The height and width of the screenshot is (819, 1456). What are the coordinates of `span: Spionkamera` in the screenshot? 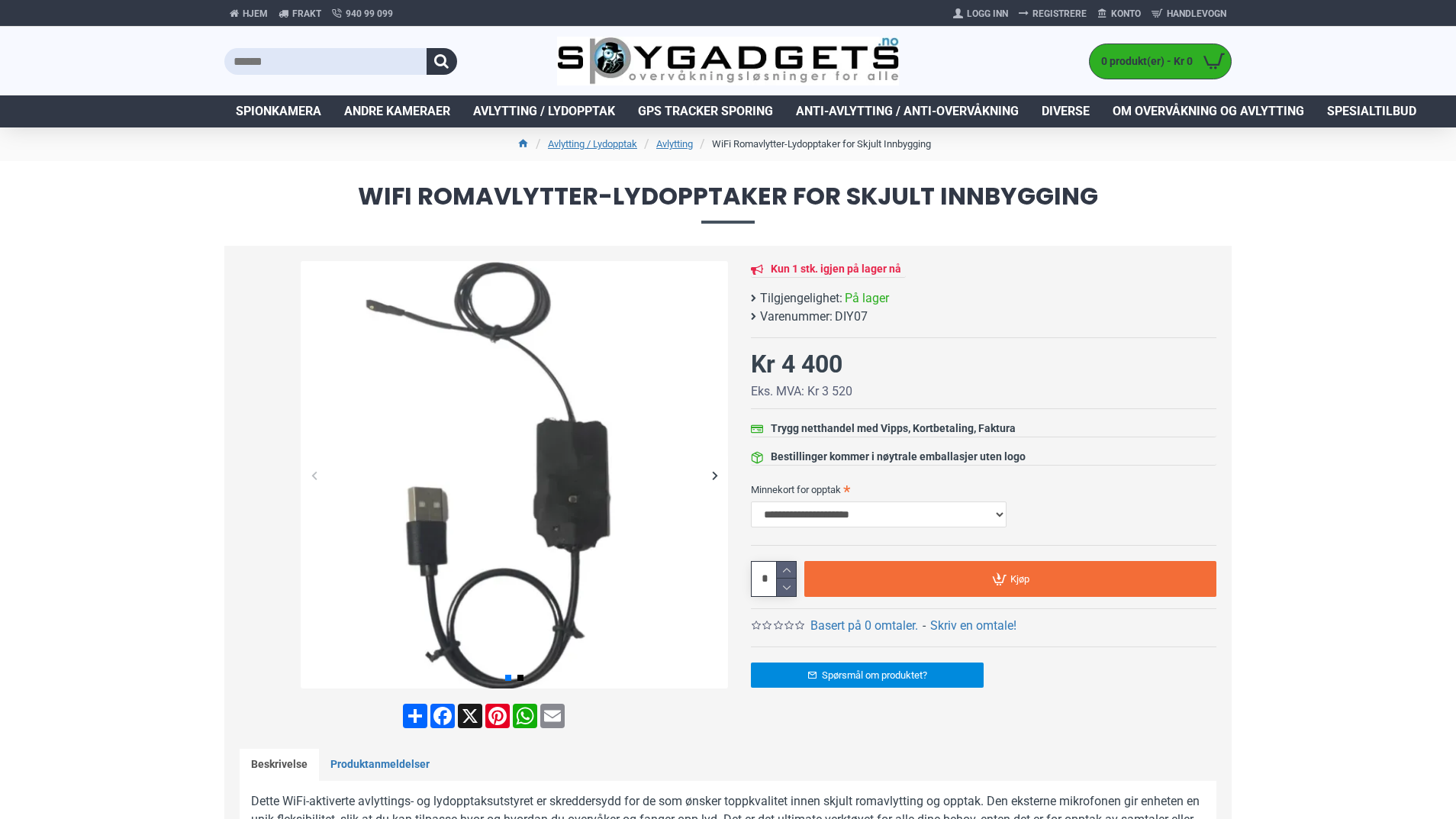 It's located at (278, 112).